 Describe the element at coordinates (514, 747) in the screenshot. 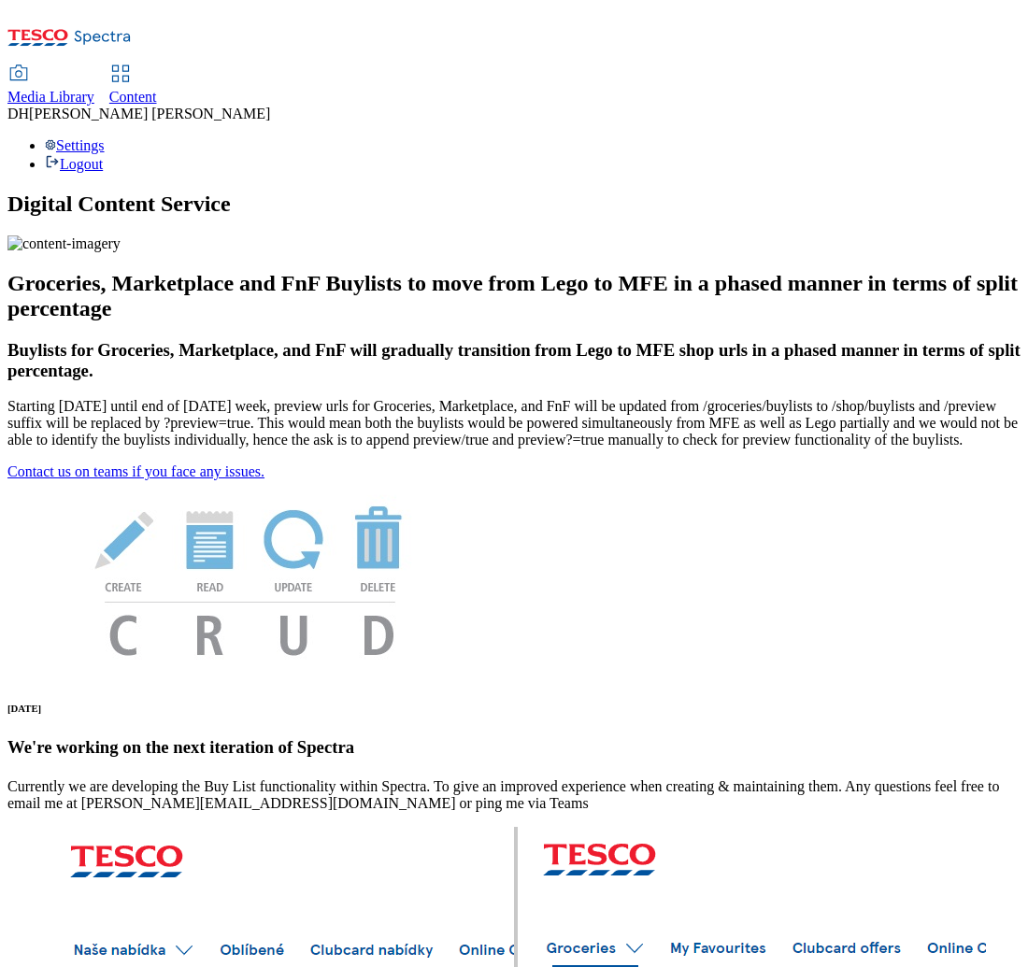

I see `h3: We're working on the next iteration of Spectra` at that location.